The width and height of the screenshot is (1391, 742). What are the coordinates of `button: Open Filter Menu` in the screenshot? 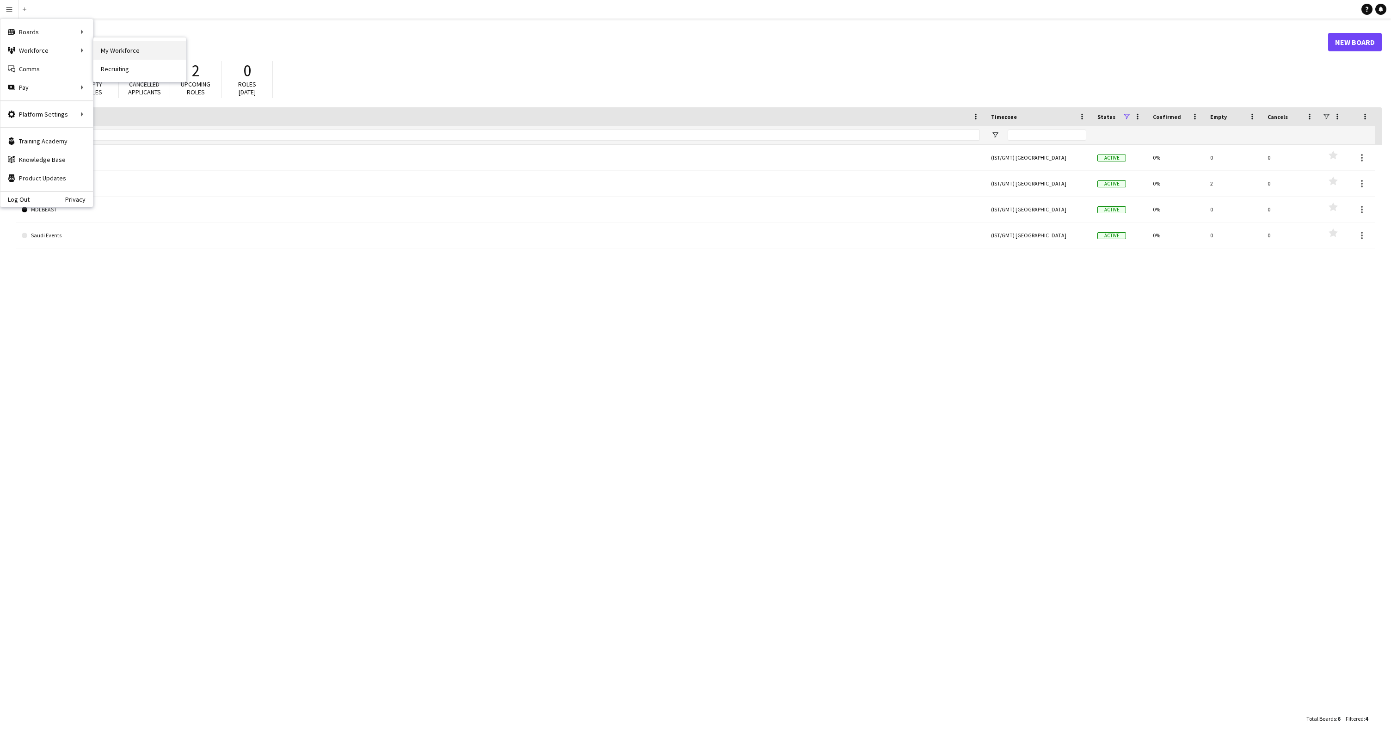 It's located at (995, 135).